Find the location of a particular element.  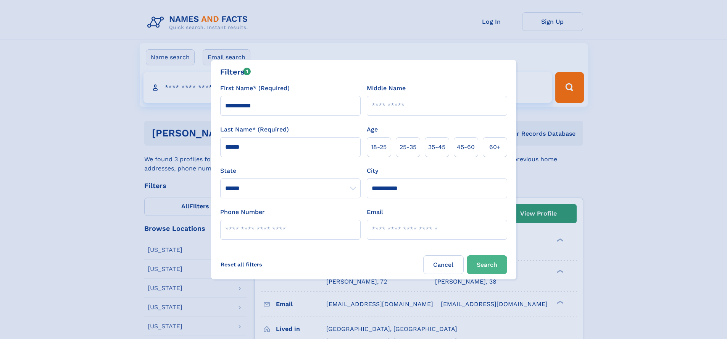

label: Phone Number is located at coordinates (242, 212).